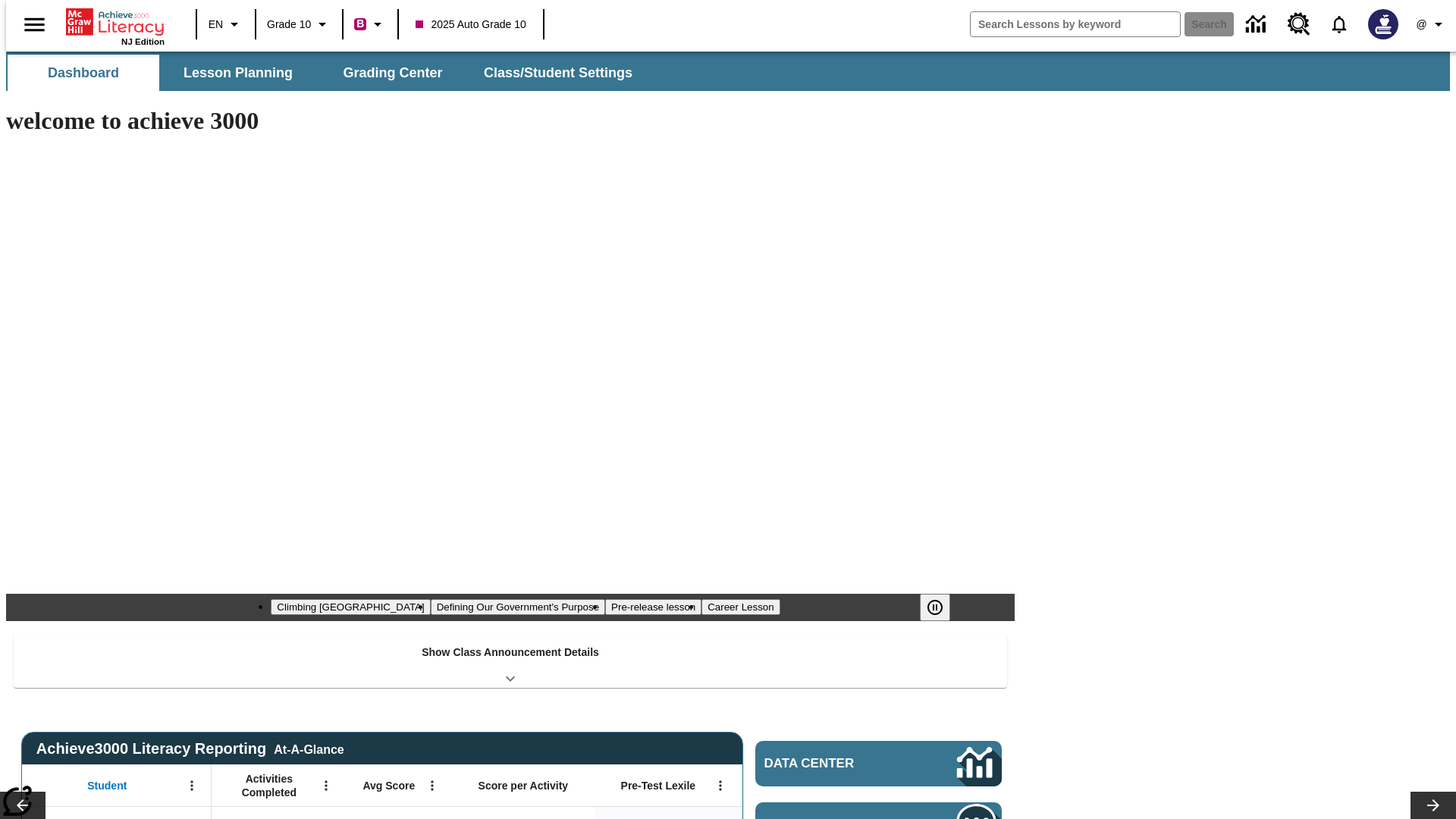 This screenshot has height=819, width=1456. I want to click on span: Pre-Test Lexile, so click(659, 786).